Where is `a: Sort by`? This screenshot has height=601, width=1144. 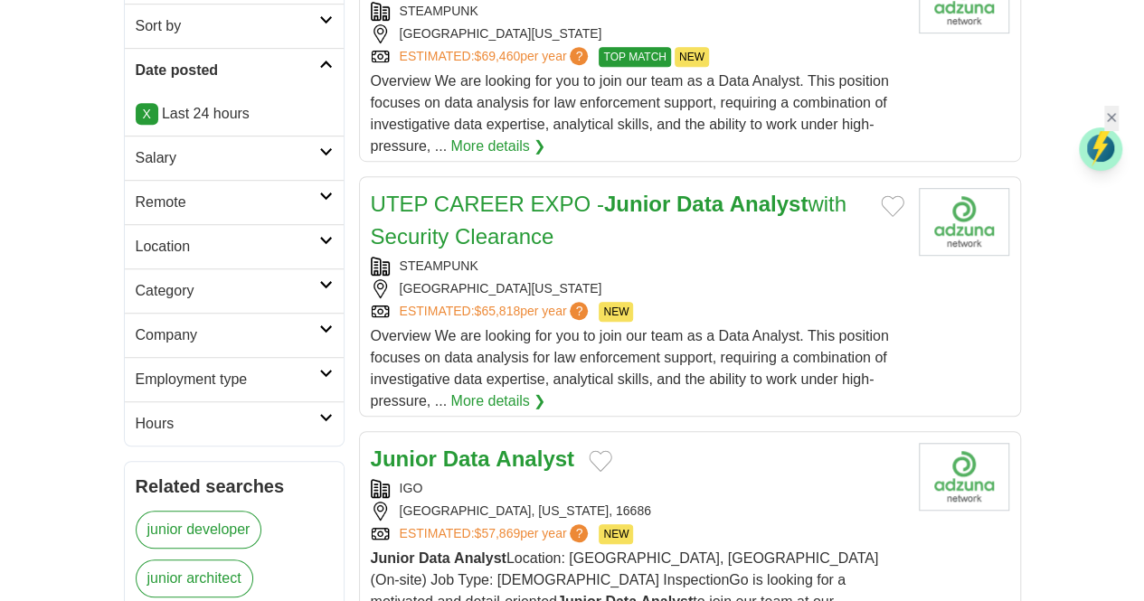 a: Sort by is located at coordinates (234, 25).